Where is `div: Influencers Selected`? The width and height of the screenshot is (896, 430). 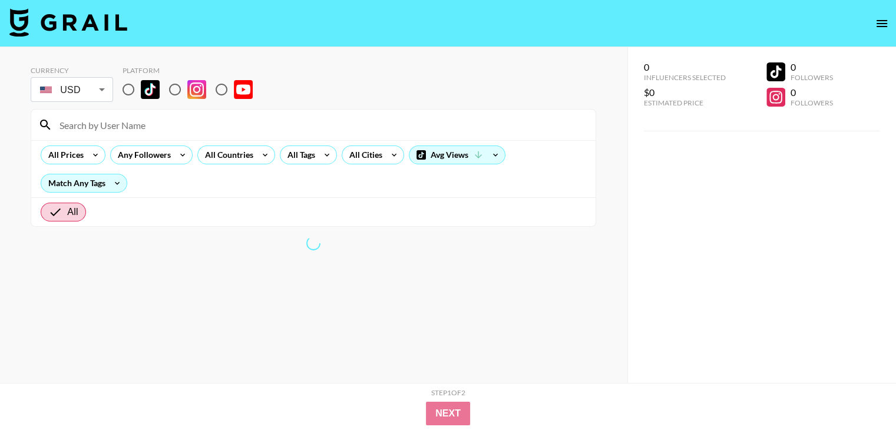 div: Influencers Selected is located at coordinates (684, 77).